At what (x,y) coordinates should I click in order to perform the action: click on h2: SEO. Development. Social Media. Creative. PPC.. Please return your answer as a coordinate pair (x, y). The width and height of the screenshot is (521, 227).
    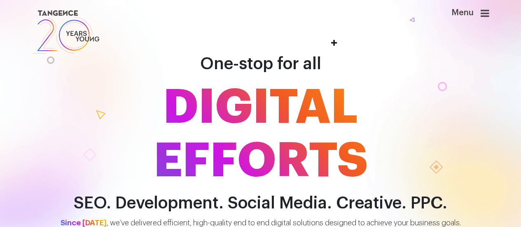
    Looking at the image, I should click on (261, 203).